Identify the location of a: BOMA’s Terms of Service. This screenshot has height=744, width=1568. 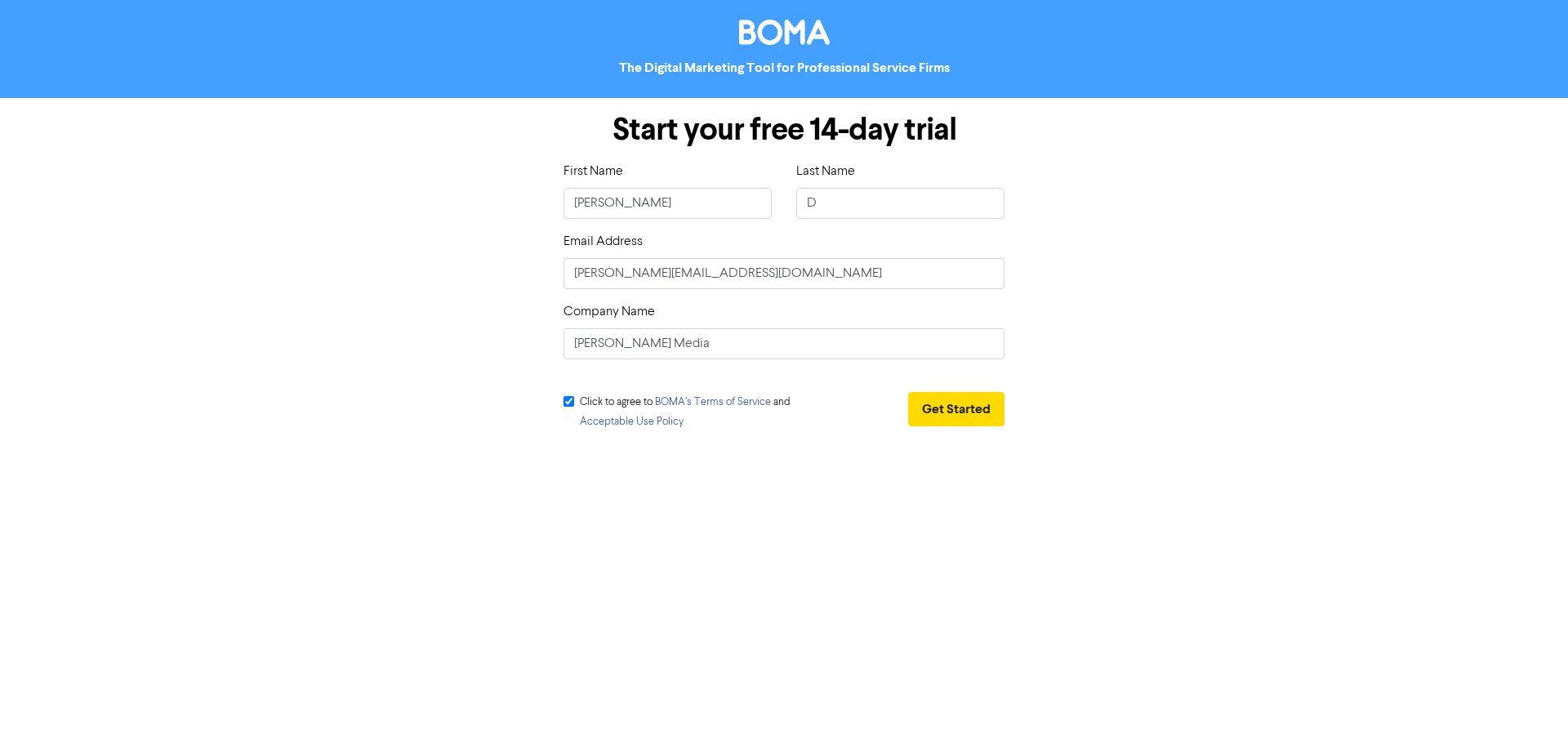
(713, 402).